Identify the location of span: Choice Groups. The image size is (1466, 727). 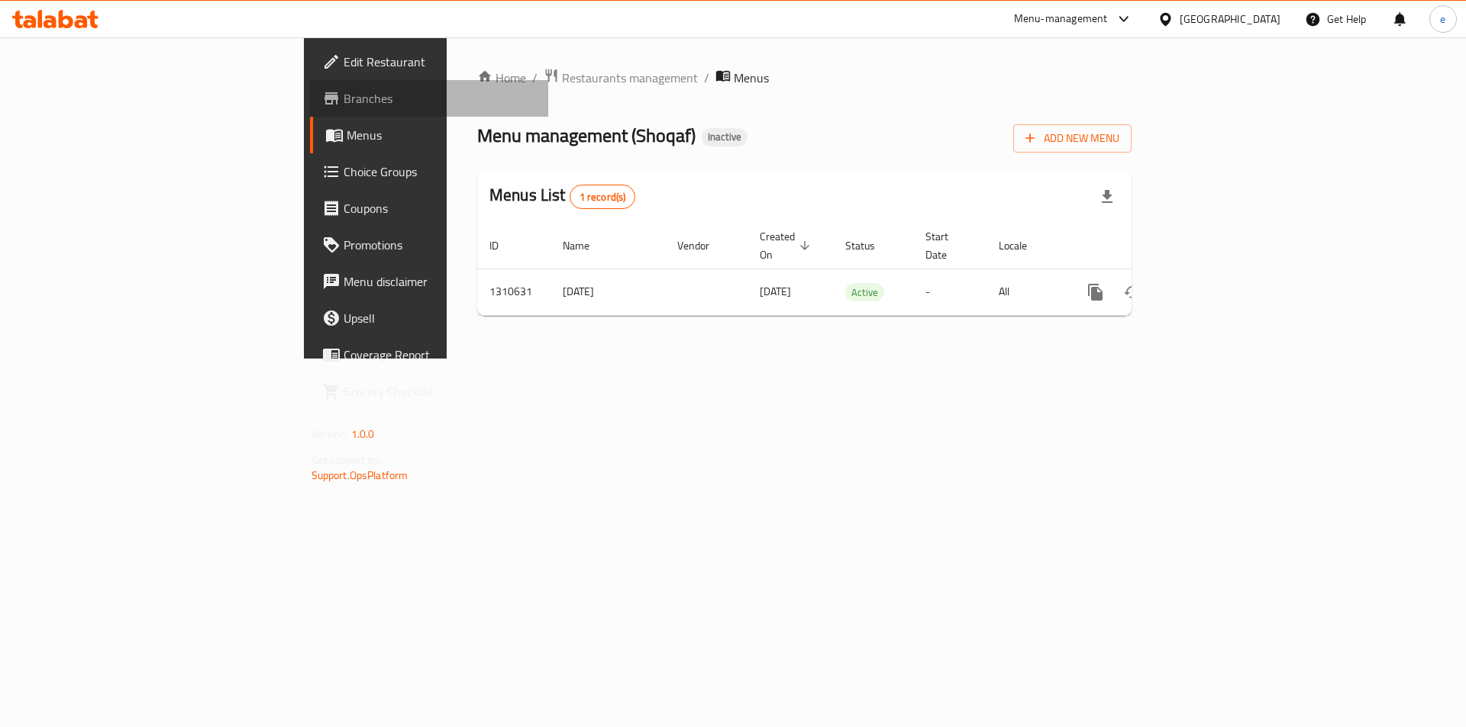
(440, 172).